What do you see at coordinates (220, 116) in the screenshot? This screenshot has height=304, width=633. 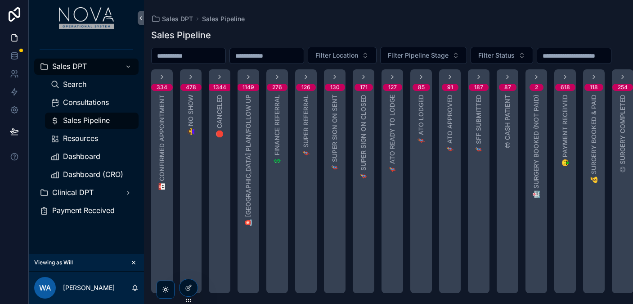 I see `span: 🛑 Canceled` at bounding box center [220, 116].